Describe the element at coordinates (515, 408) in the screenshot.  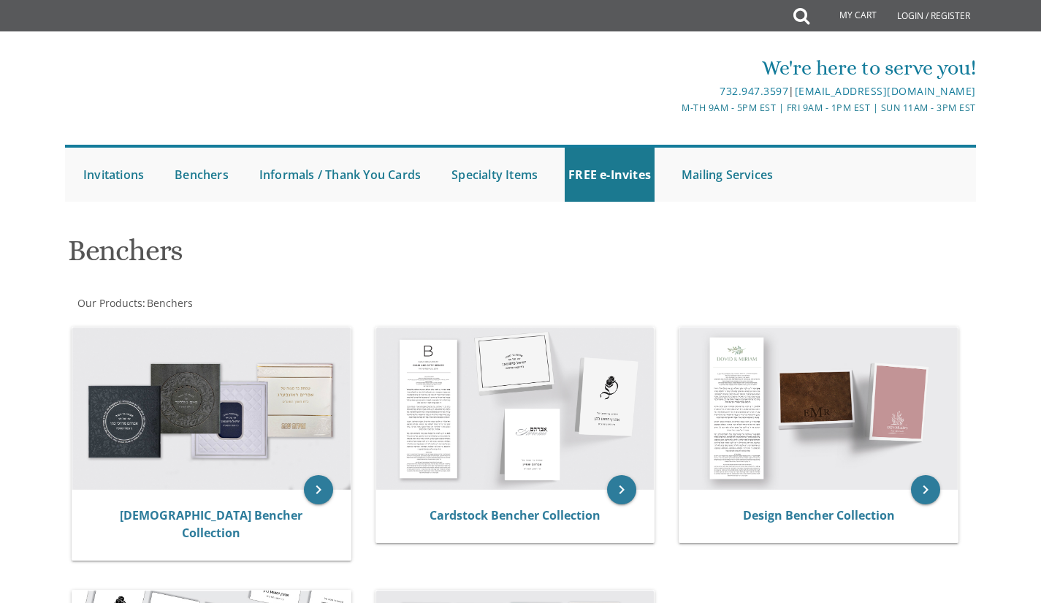
I see `img: Cardstock Bencher Collection` at that location.